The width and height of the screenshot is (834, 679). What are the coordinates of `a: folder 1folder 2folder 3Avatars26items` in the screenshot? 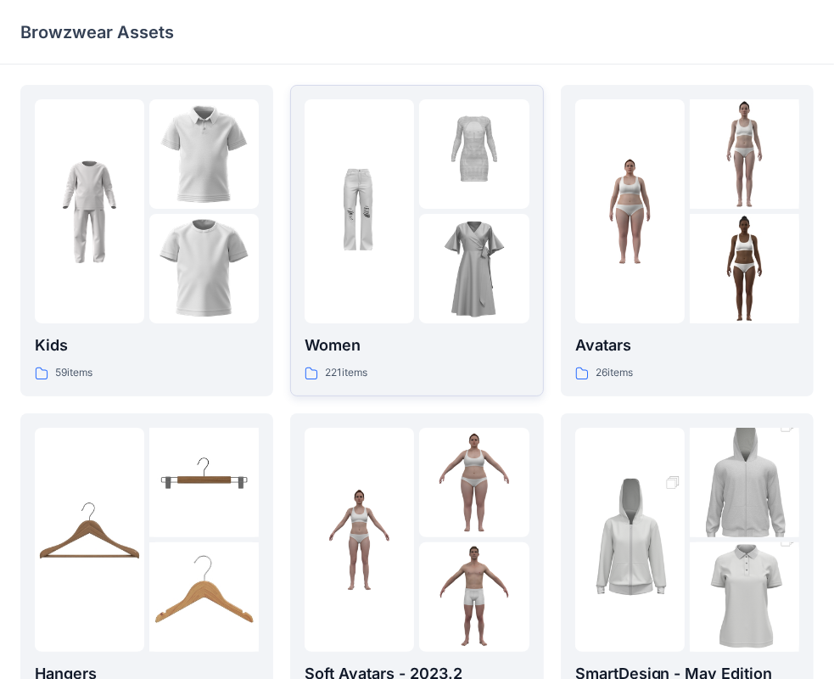 It's located at (688, 240).